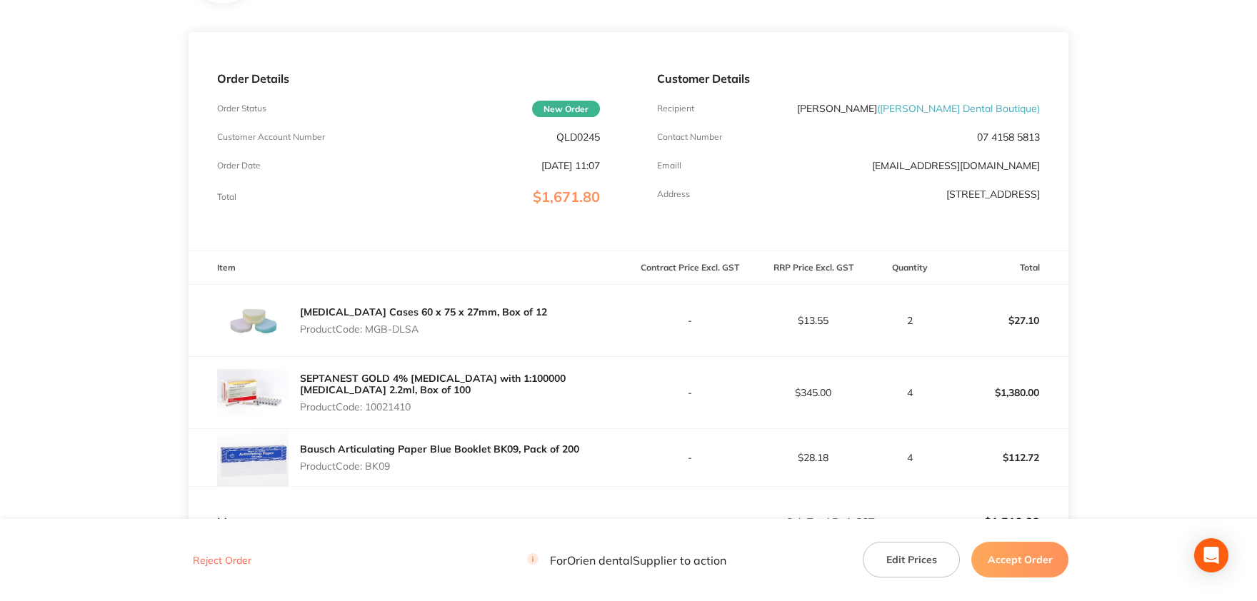  I want to click on p: Emaill, so click(669, 166).